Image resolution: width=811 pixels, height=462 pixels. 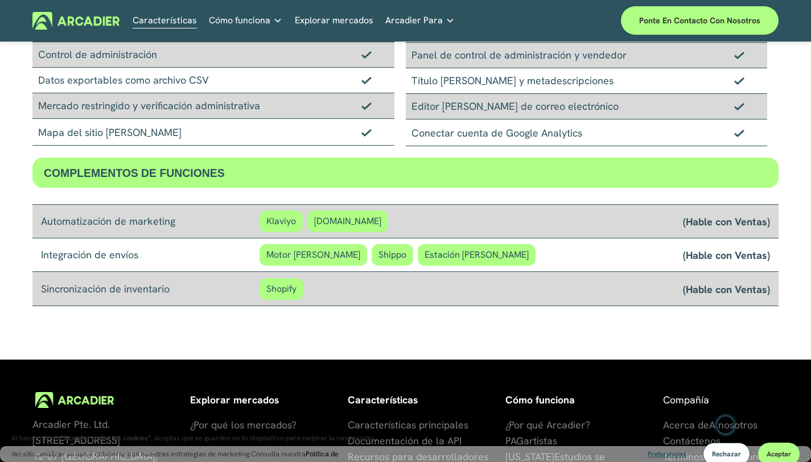 What do you see at coordinates (519, 55) in the screenshot?
I see `font: Panel de control de administración y vendedor` at bounding box center [519, 55].